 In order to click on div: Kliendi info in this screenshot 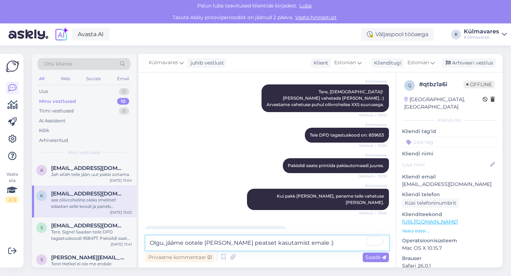, I will do `click(449, 120)`.